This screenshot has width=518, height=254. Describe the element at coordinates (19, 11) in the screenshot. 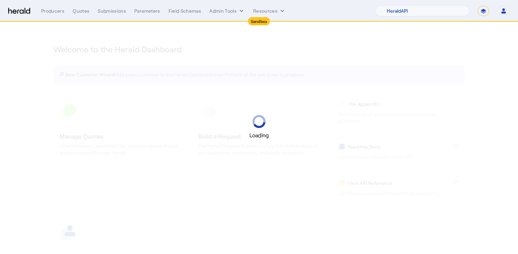

I see `img: Herald Logo` at that location.